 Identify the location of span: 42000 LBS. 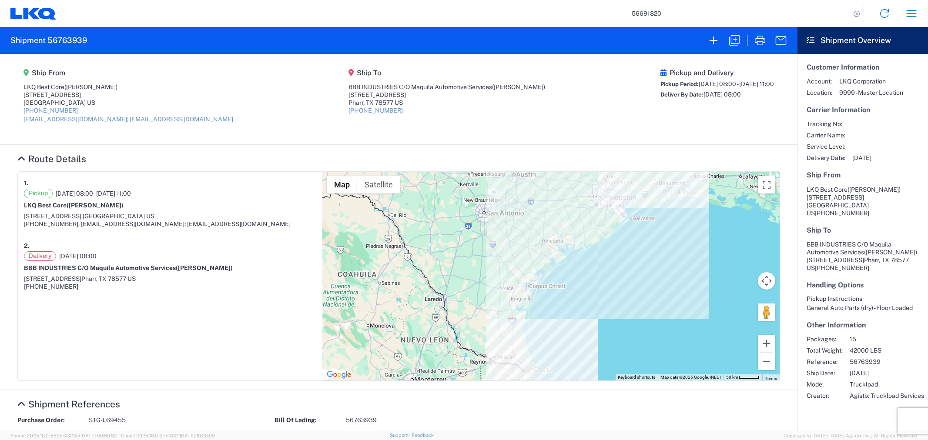
(887, 351).